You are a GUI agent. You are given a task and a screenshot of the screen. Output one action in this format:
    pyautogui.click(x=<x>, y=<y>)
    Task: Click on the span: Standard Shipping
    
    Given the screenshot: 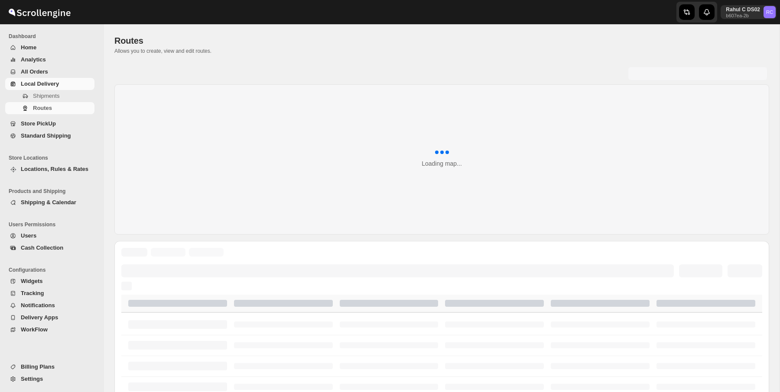 What is the action you would take?
    pyautogui.click(x=46, y=136)
    